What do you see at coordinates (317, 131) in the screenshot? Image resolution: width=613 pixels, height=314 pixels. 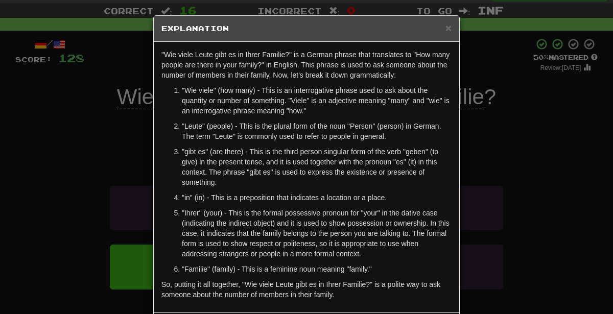 I see `p: "Leute" (people) - This is the plural form of the noun "Person" (person) in German. The term "Leu...` at bounding box center [317, 131].